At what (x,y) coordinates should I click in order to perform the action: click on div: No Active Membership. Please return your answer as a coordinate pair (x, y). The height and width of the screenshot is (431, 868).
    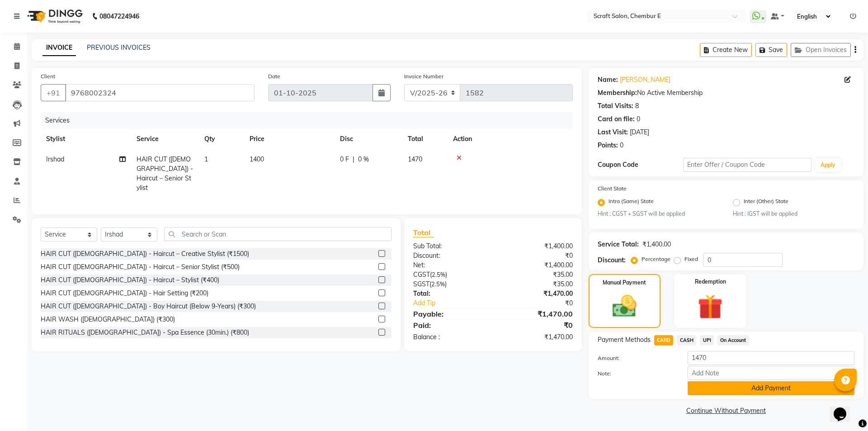
    Looking at the image, I should click on (726, 93).